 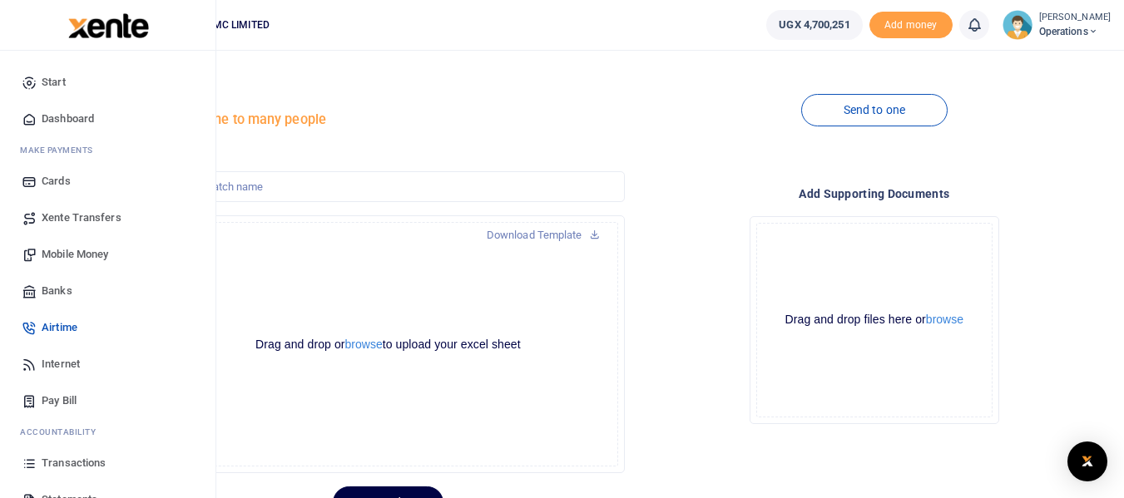 What do you see at coordinates (59, 328) in the screenshot?
I see `span: Airtime` at bounding box center [59, 328].